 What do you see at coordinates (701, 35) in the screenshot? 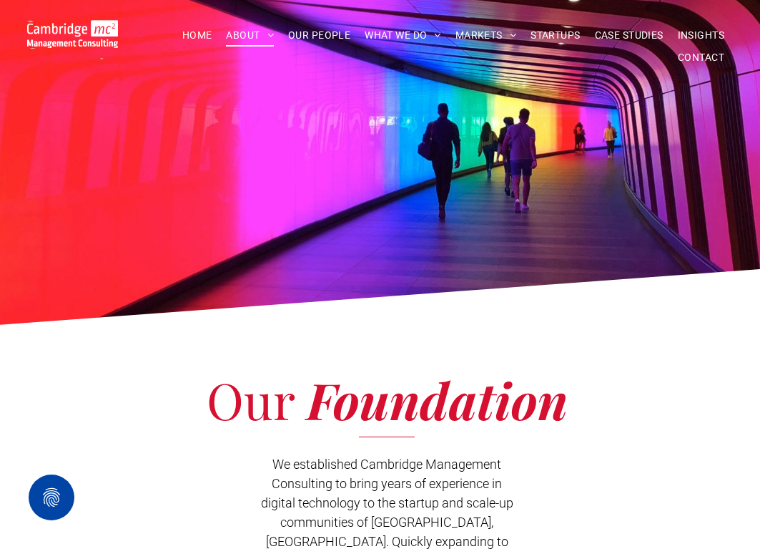
I see `a: INSIGHTS` at bounding box center [701, 35].